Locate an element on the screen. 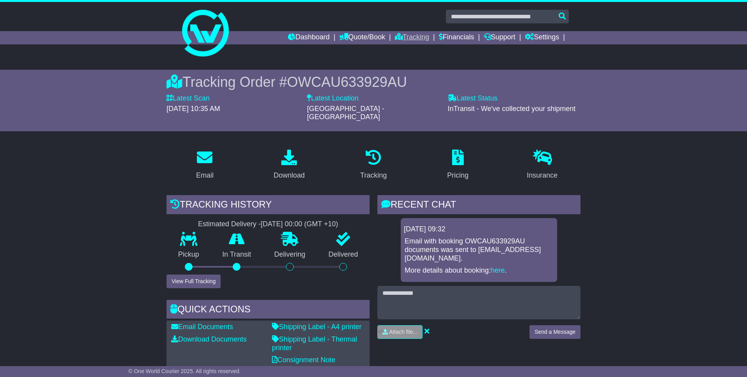 The image size is (747, 377). a: Email is located at coordinates (205, 165).